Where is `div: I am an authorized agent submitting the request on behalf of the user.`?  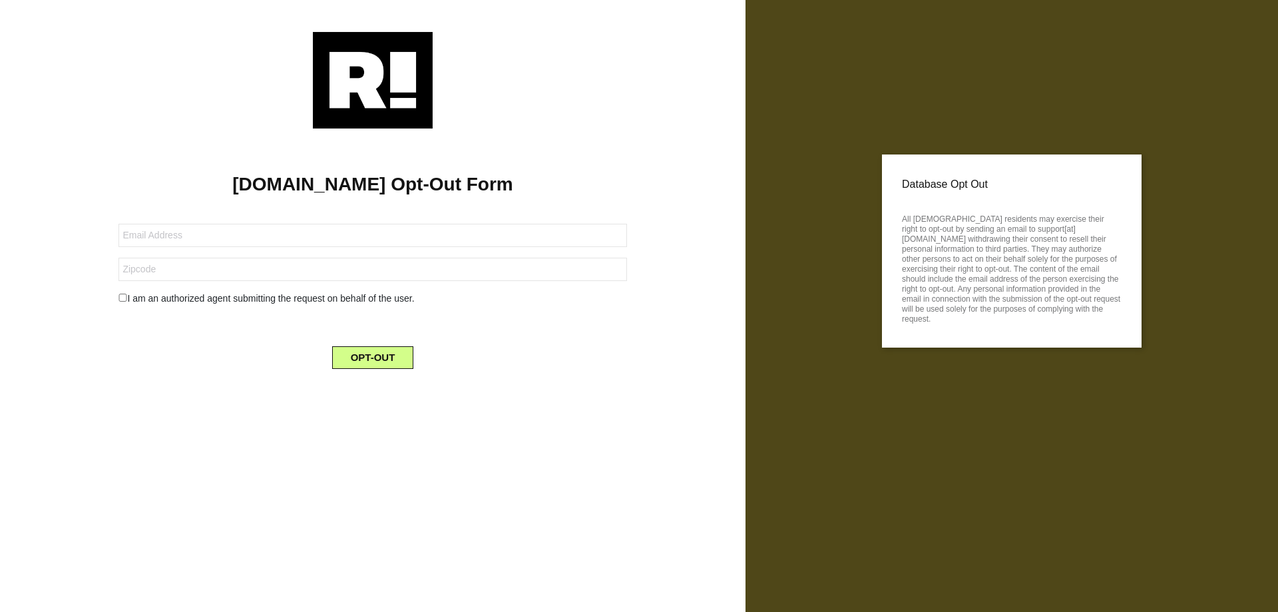
div: I am an authorized agent submitting the request on behalf of the user. is located at coordinates (372, 298).